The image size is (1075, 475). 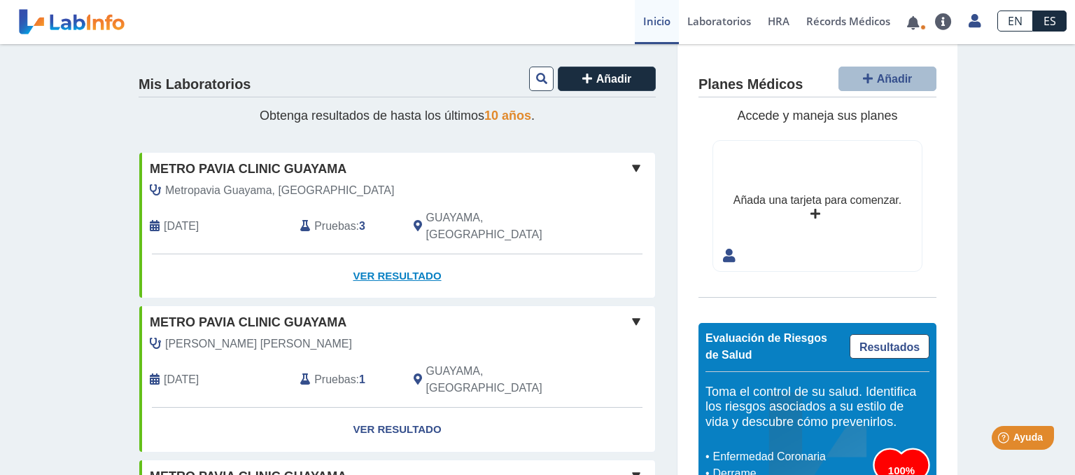 What do you see at coordinates (817, 115) in the screenshot?
I see `span: Accede y maneja sus planes` at bounding box center [817, 115].